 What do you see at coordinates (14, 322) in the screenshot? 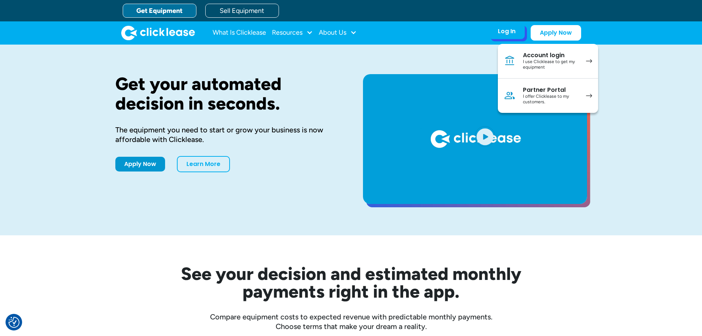
I see `button: Consent Preferences` at bounding box center [14, 322].